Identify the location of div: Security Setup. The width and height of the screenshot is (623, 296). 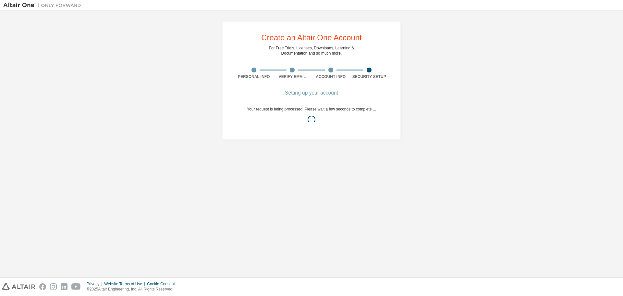
(369, 77).